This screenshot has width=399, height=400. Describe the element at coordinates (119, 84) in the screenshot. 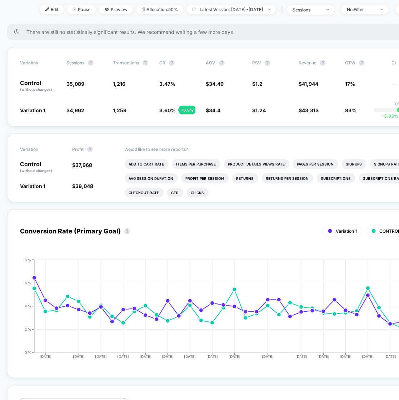

I see `span: 1,216` at that location.